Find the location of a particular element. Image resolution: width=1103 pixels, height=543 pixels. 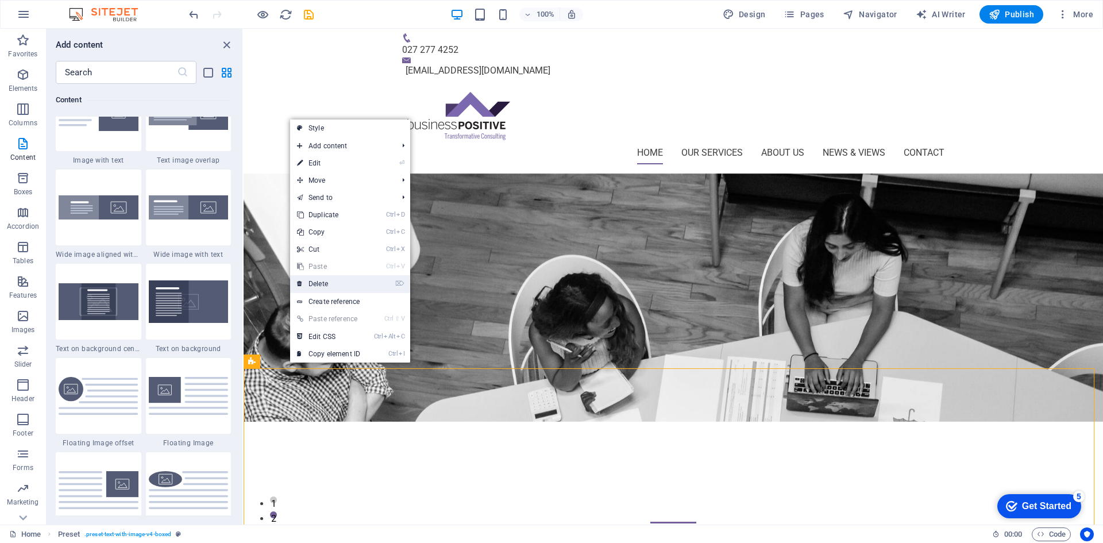

i: This element is a customizable preset is located at coordinates (178, 534).